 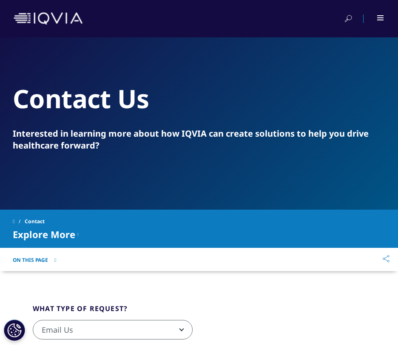 I want to click on legend: What type of request?, so click(x=80, y=312).